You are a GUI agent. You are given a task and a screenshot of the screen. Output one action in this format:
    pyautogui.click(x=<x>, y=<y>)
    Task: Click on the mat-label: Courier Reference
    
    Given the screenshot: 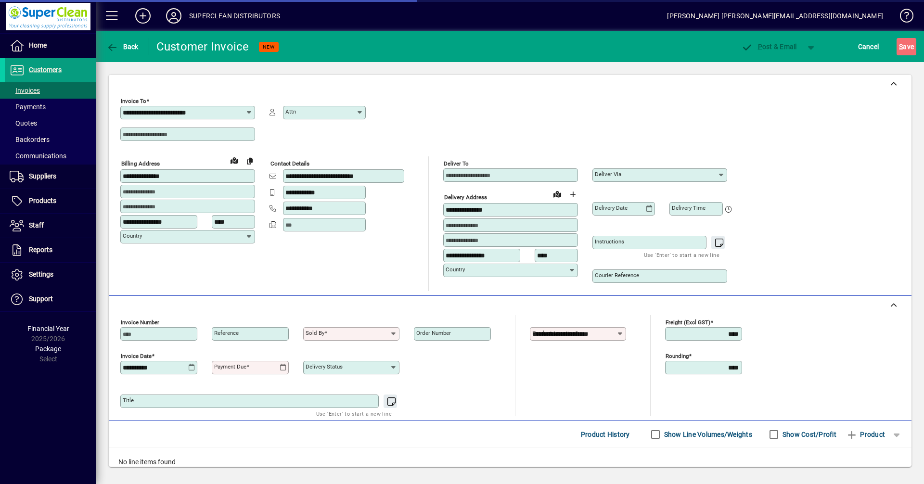 What is the action you would take?
    pyautogui.click(x=617, y=275)
    